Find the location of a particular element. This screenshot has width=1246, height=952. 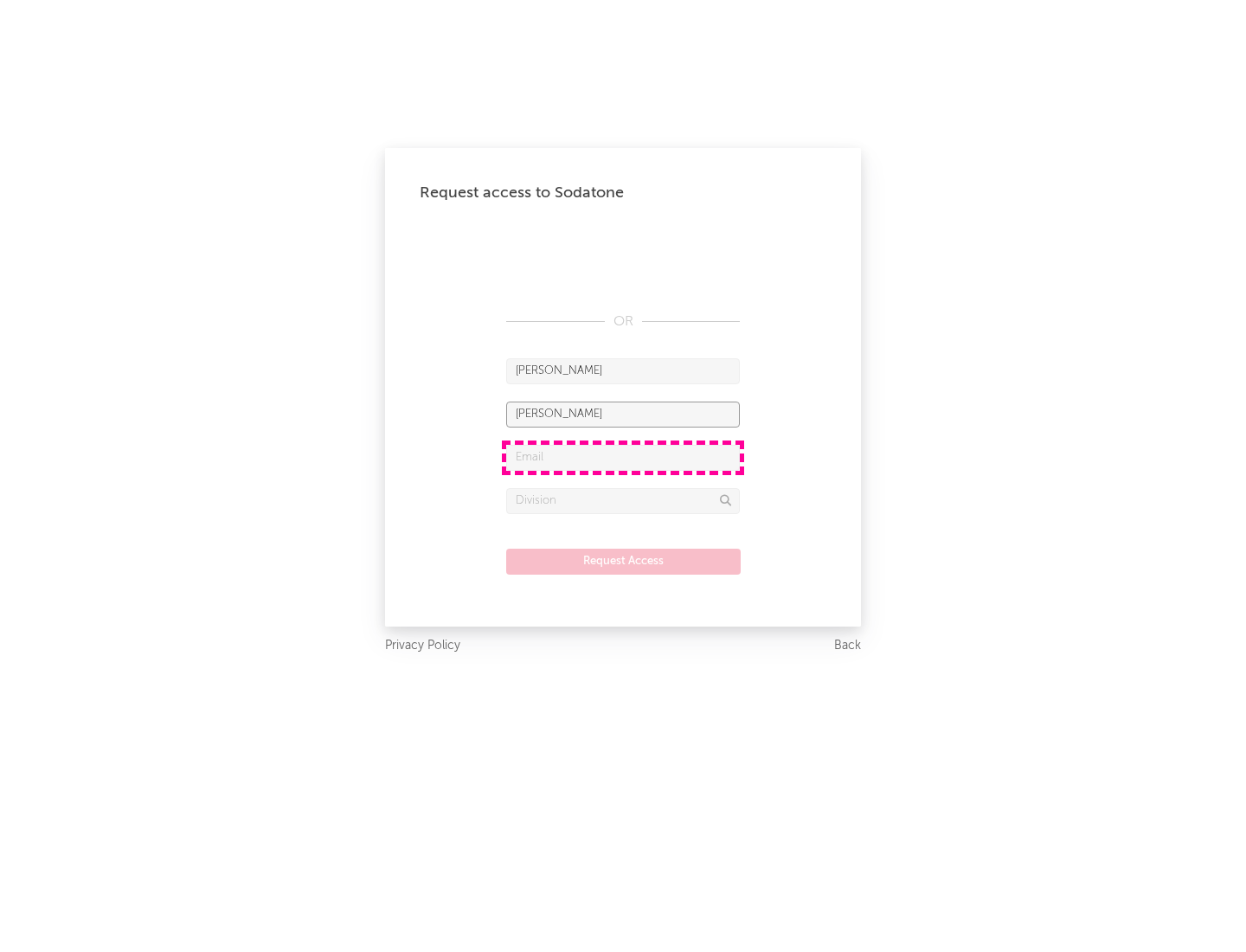

input: First Name is located at coordinates (623, 371).